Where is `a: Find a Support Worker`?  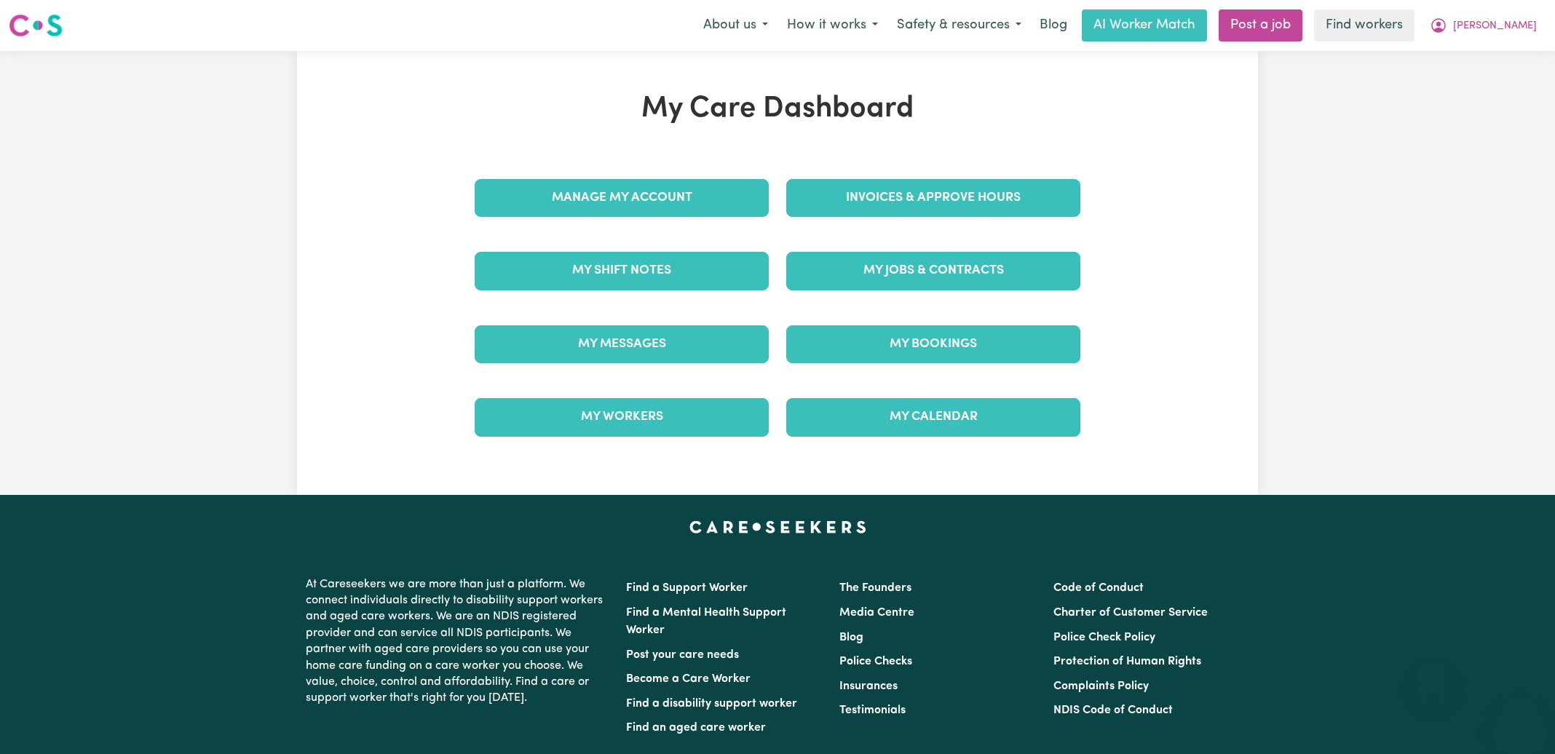 a: Find a Support Worker is located at coordinates (686, 588).